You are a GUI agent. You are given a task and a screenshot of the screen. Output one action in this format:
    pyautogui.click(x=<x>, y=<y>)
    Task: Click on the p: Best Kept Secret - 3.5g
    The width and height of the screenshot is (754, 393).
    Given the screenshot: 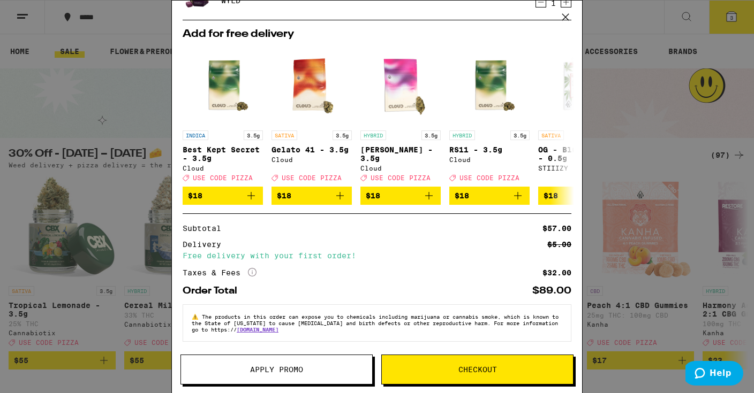 What is the action you would take?
    pyautogui.click(x=223, y=154)
    